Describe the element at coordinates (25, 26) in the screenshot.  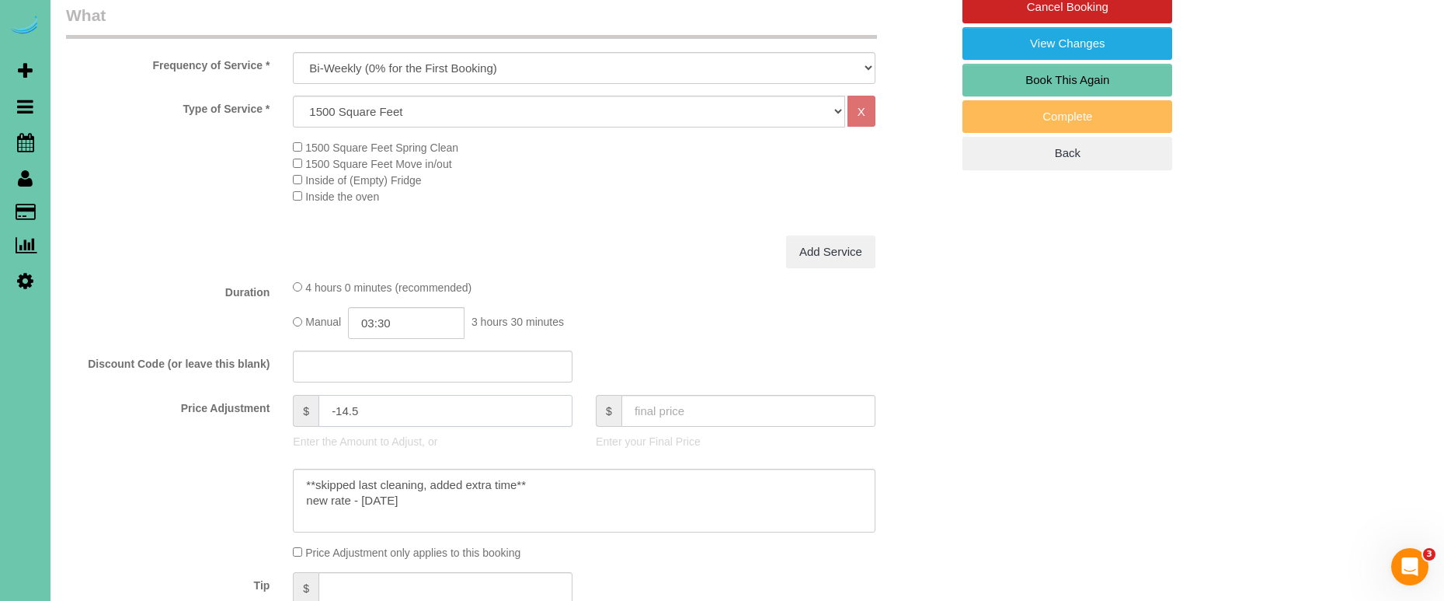
I see `a: Automaid Logo` at that location.